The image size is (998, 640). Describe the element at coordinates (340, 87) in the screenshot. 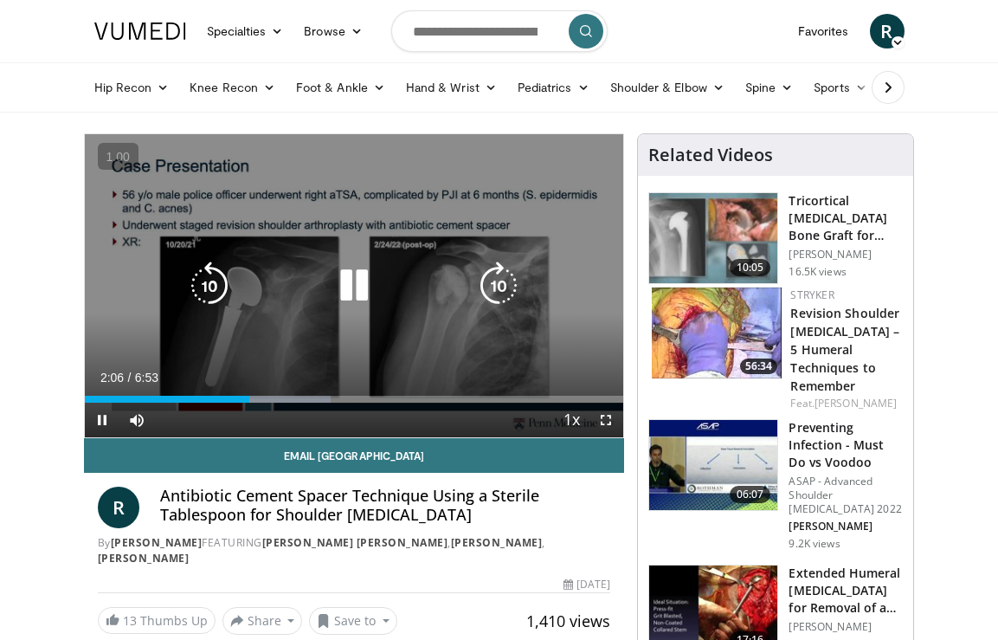

I see `a: Foot & Ankle` at that location.